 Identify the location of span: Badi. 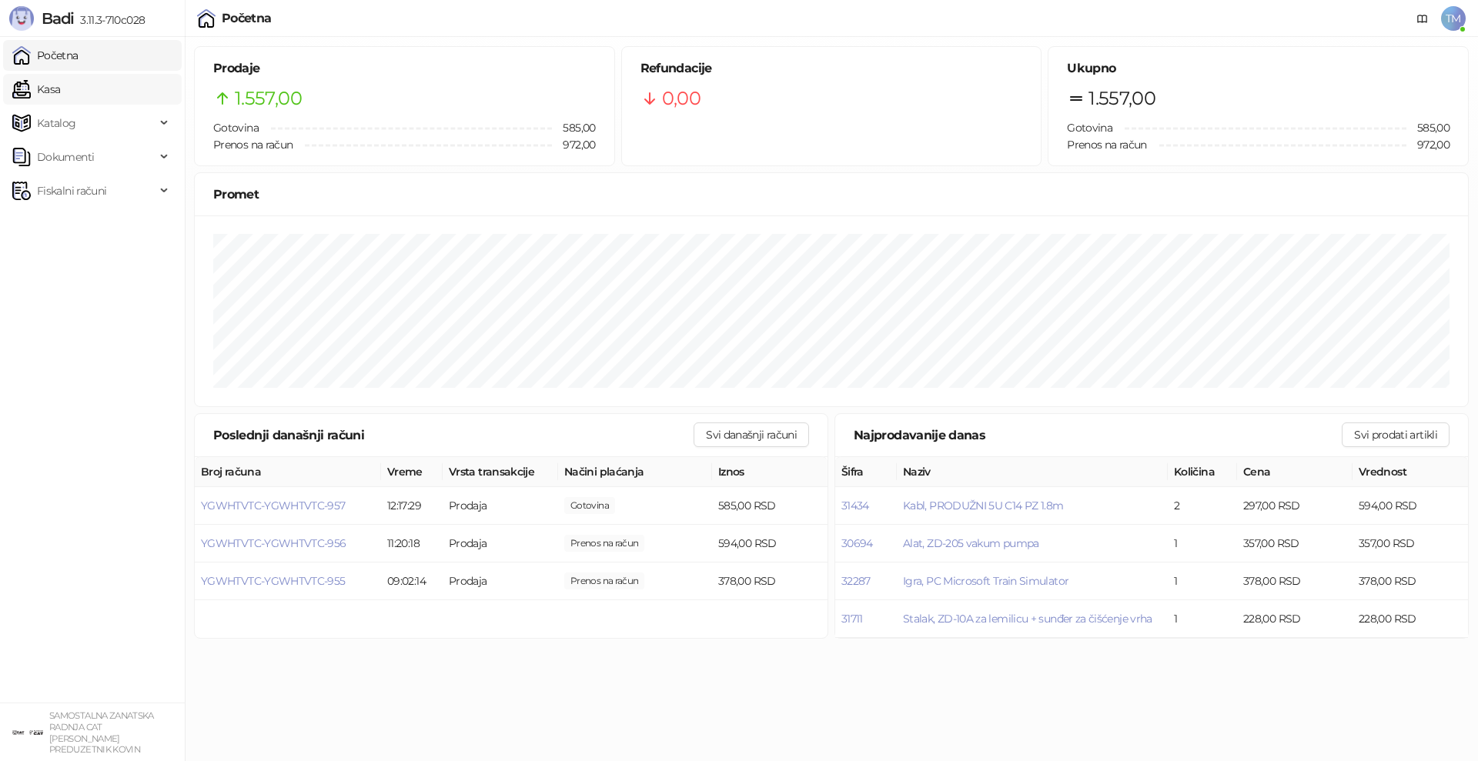
(58, 18).